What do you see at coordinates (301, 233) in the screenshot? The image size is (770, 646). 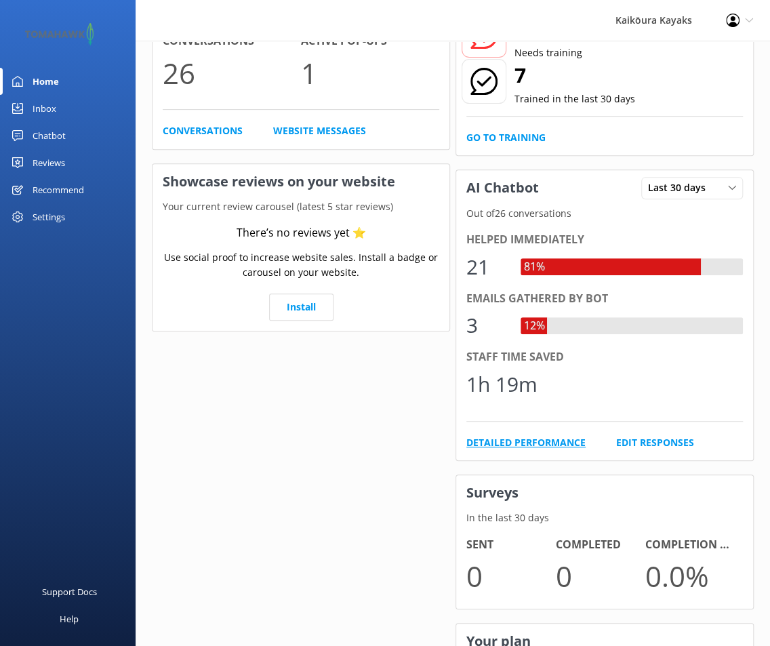 I see `div: There’s no reviews yet ⭐` at bounding box center [301, 233].